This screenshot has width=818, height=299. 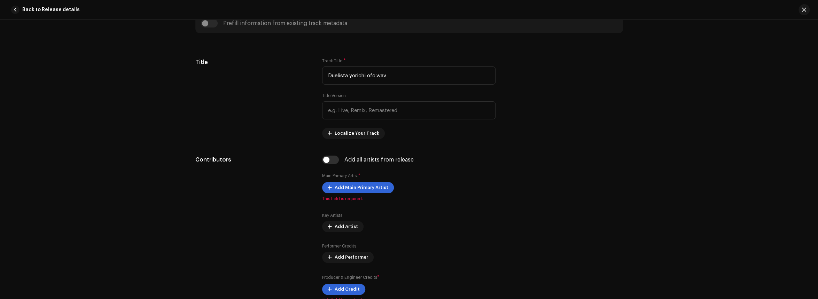 What do you see at coordinates (379, 160) in the screenshot?
I see `div: Add all artists from release` at bounding box center [379, 160].